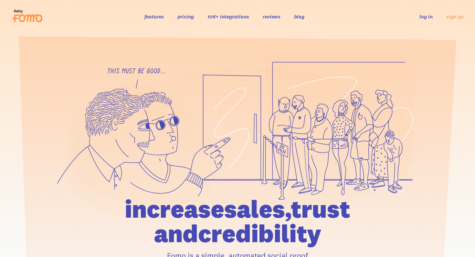 This screenshot has height=257, width=475. I want to click on a: 106+ integrations, so click(228, 16).